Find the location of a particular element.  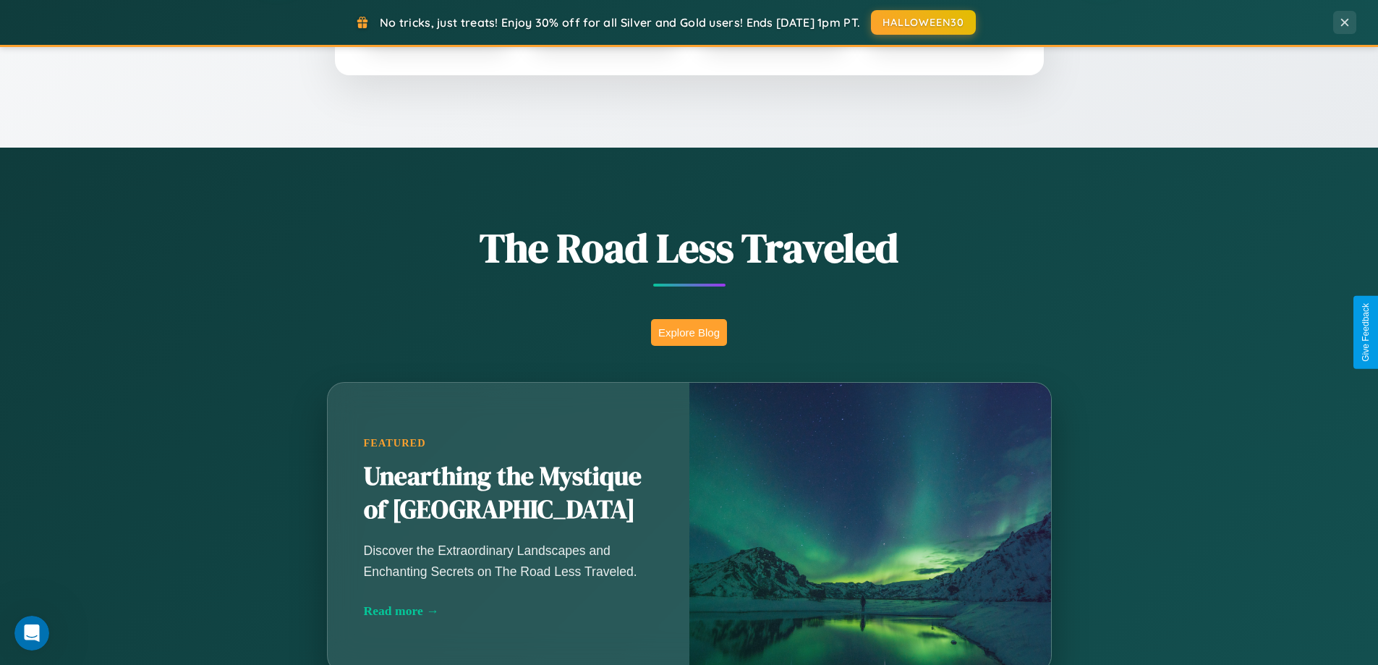

div: Featured is located at coordinates (508, 443).